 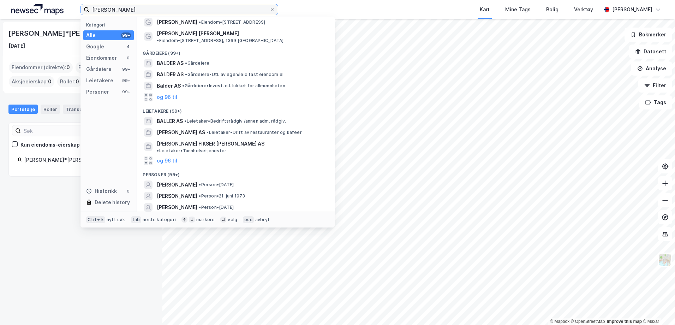 I want to click on div: velg, so click(x=232, y=220).